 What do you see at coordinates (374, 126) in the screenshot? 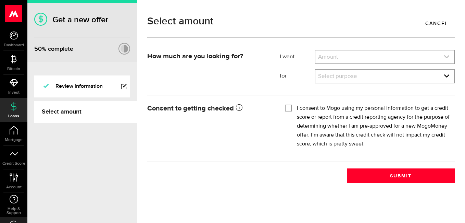
I see `label: I consent to Mogo using my personal information to get a credit score or report from a credit rep...` at bounding box center [374, 126].